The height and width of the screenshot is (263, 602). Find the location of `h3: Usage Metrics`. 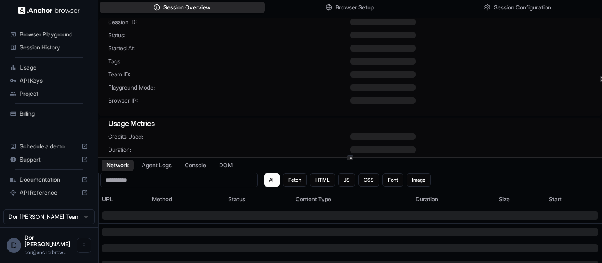

h3: Usage Metrics is located at coordinates (350, 124).